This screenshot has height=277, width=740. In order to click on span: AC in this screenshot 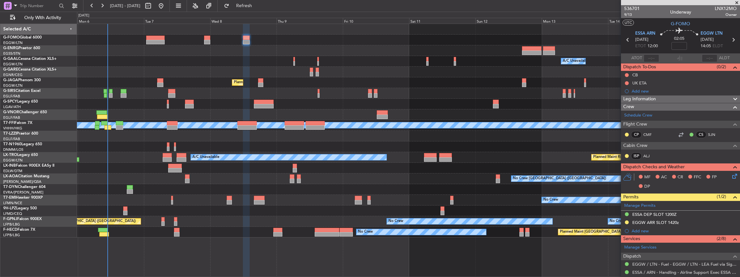, I will do `click(664, 177)`.